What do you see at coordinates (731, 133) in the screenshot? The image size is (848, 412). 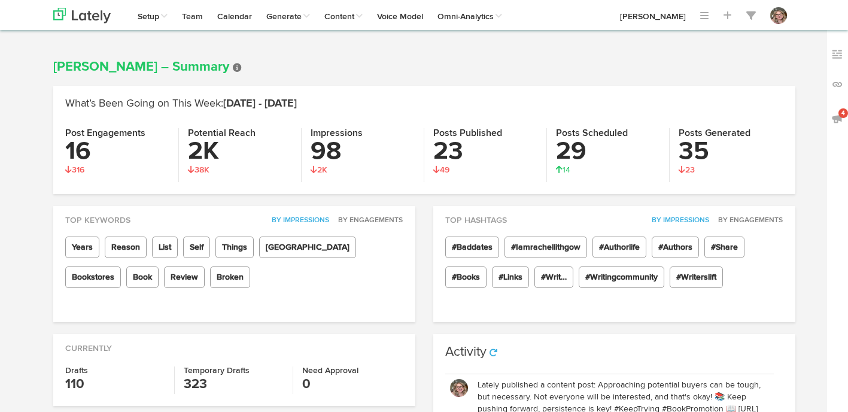 I see `h4: Posts Generated` at bounding box center [731, 133].